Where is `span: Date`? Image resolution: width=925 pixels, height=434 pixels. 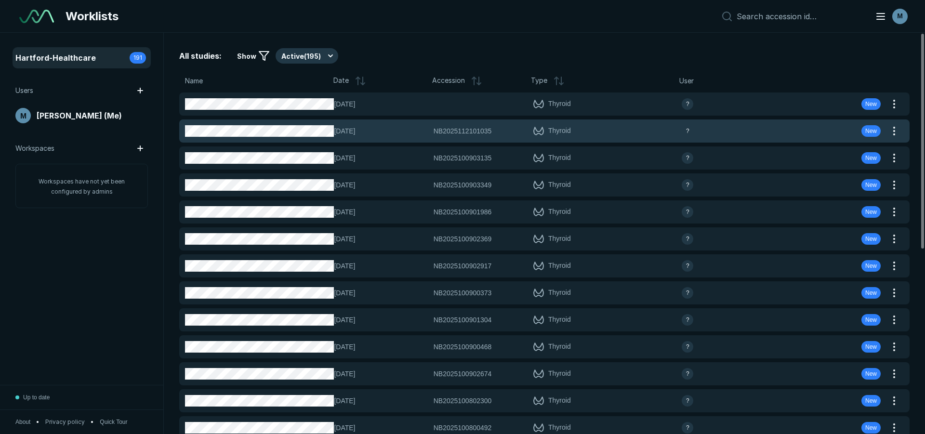 span: Date is located at coordinates (341, 81).